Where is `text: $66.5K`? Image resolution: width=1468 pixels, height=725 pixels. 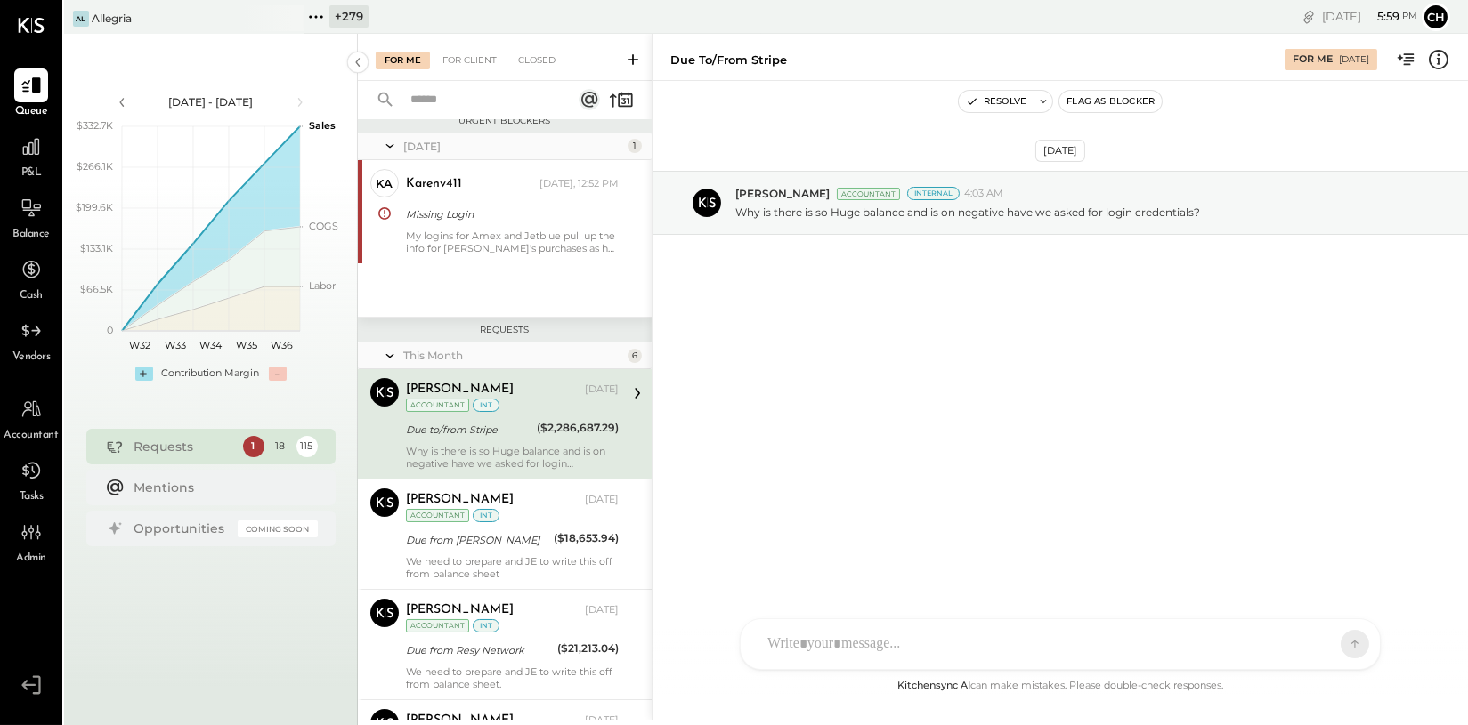
text: $66.5K is located at coordinates (96, 289).